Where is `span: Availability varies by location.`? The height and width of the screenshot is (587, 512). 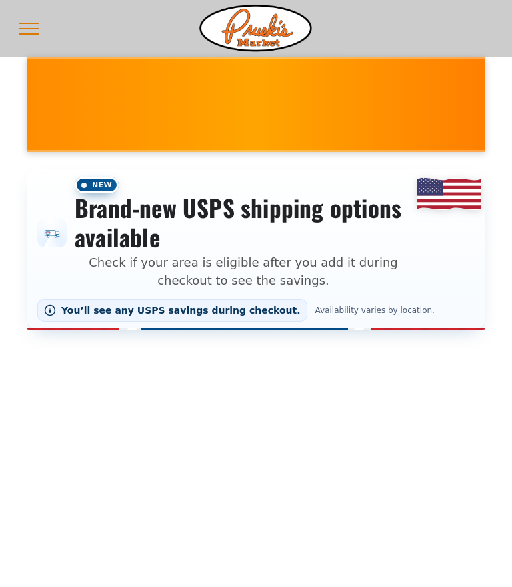 span: Availability varies by location. is located at coordinates (375, 310).